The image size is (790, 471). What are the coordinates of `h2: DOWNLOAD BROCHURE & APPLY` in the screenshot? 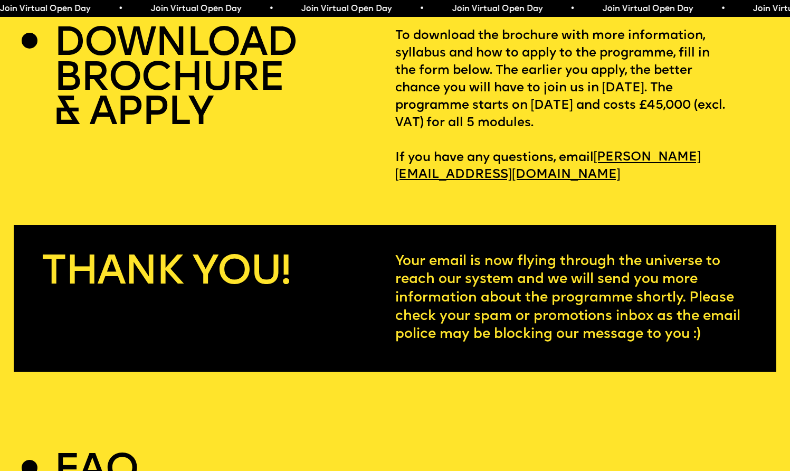 It's located at (175, 79).